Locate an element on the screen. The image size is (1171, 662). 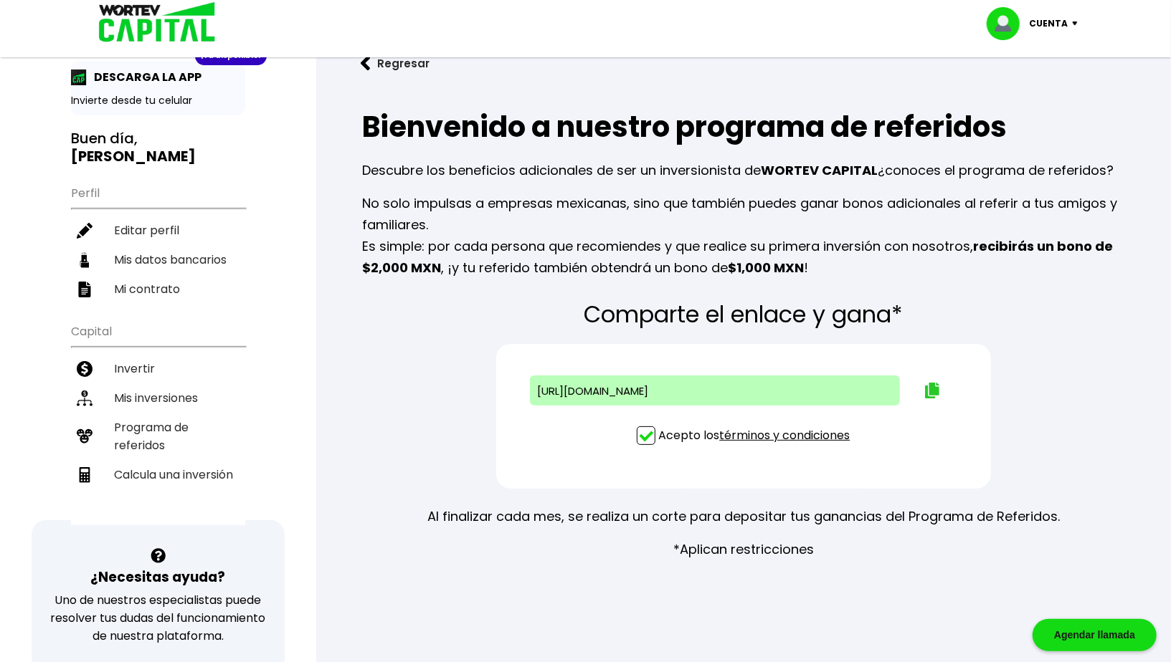
p: Al finalizar cada mes, se realiza un corte para depositar tus ganancias del Programa de Referidos. is located at coordinates (743, 517).